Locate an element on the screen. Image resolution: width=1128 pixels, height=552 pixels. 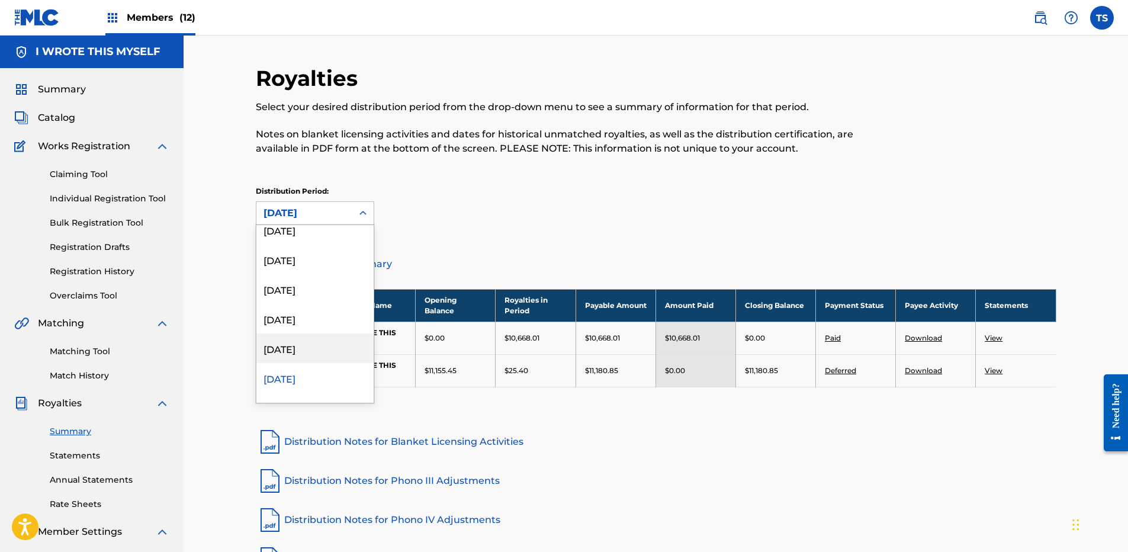
p: Distribution Period: is located at coordinates (315, 191).